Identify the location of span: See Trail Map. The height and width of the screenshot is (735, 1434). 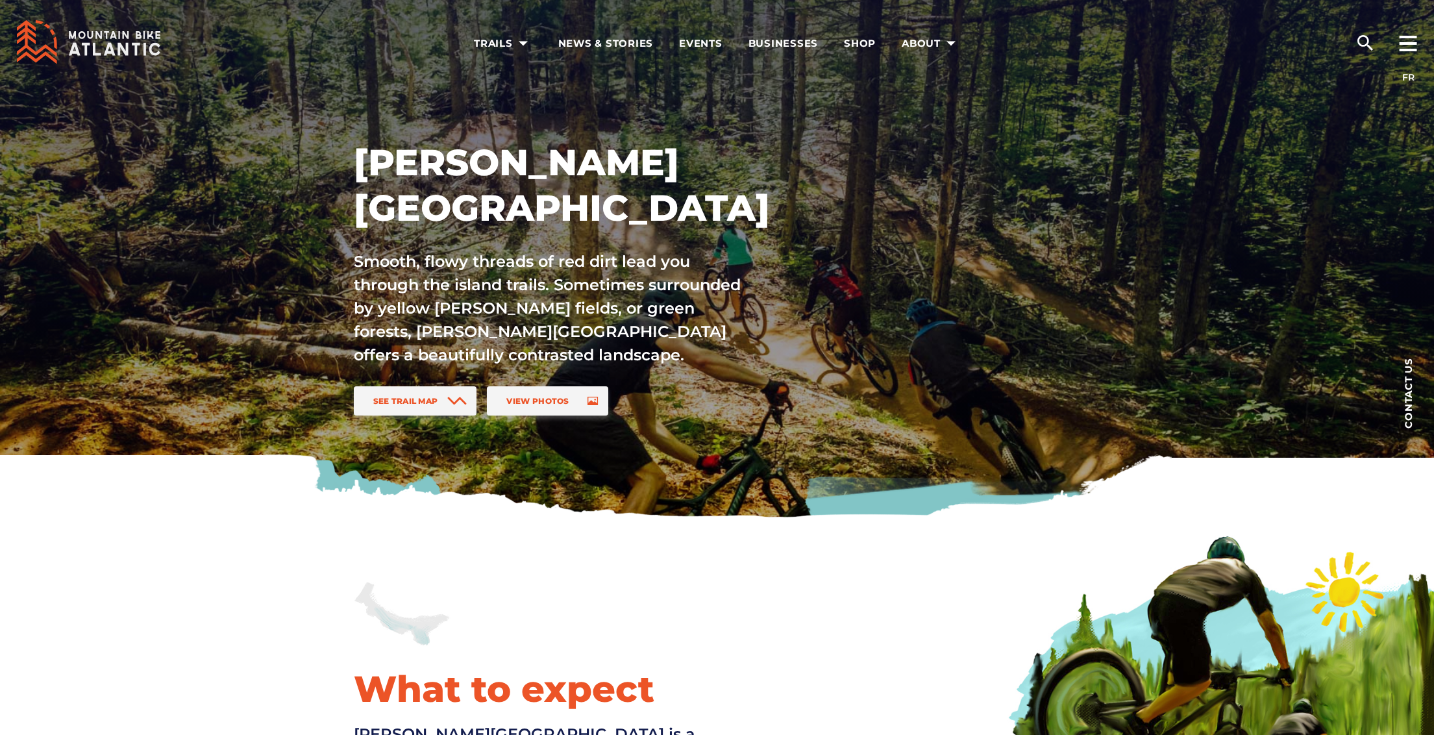
(406, 401).